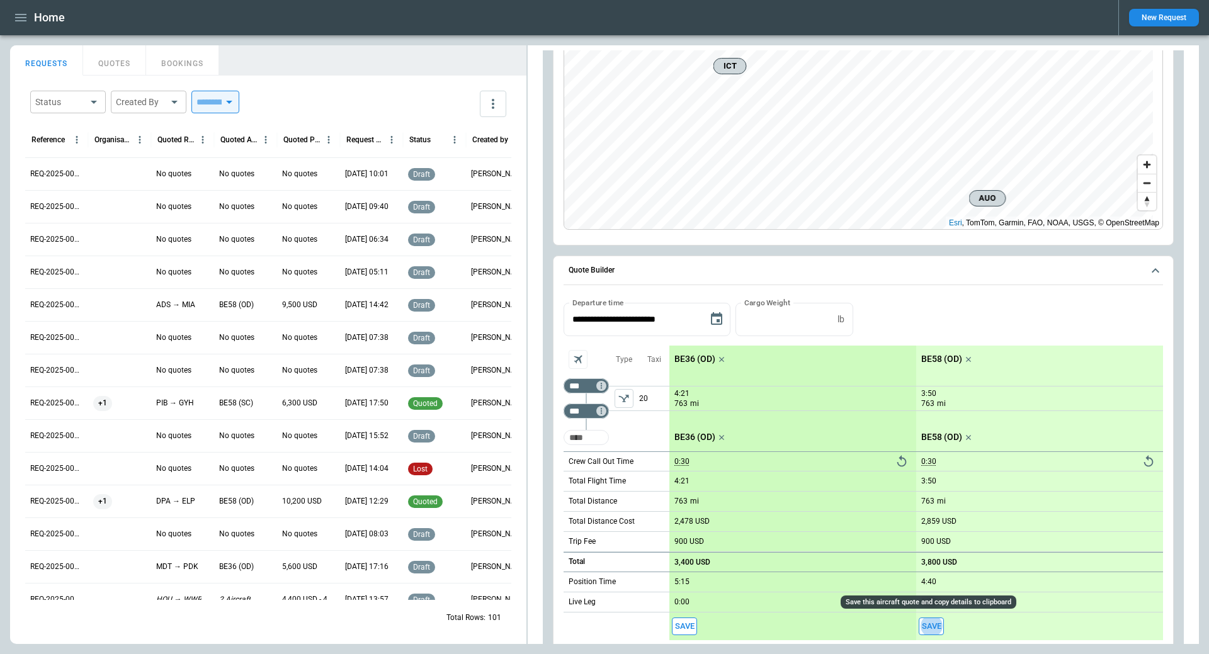 This screenshot has height=654, width=1209. What do you see at coordinates (466, 618) in the screenshot?
I see `p: Total Rows:` at bounding box center [466, 618].